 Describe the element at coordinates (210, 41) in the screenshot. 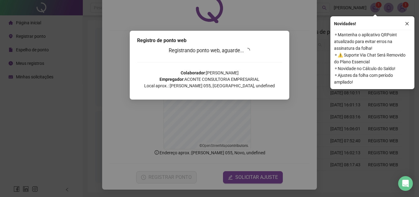

I see `div: Registro de ponto web` at that location.